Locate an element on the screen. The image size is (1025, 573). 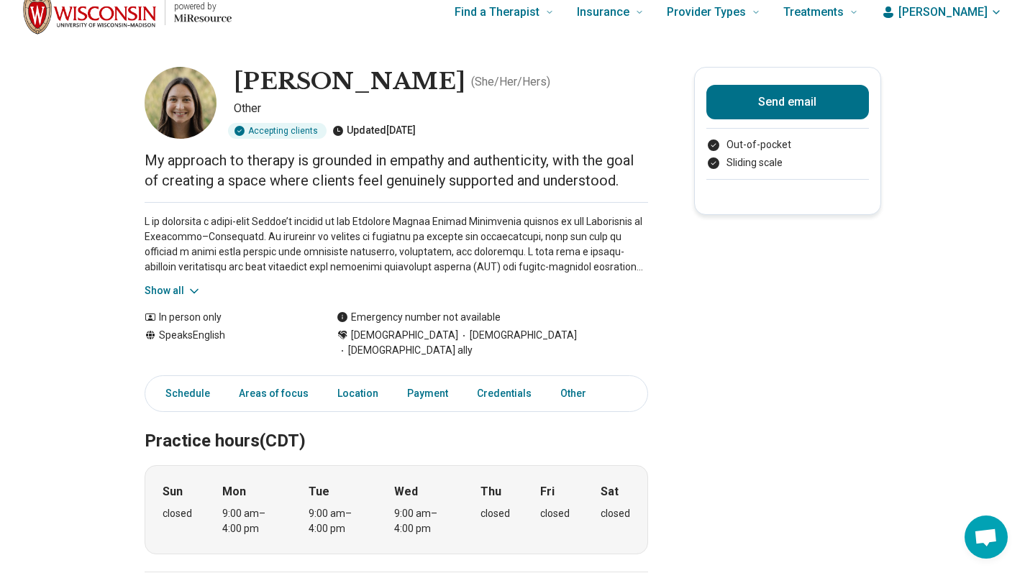
img: Brooke Hiess, Other is located at coordinates (181, 103).